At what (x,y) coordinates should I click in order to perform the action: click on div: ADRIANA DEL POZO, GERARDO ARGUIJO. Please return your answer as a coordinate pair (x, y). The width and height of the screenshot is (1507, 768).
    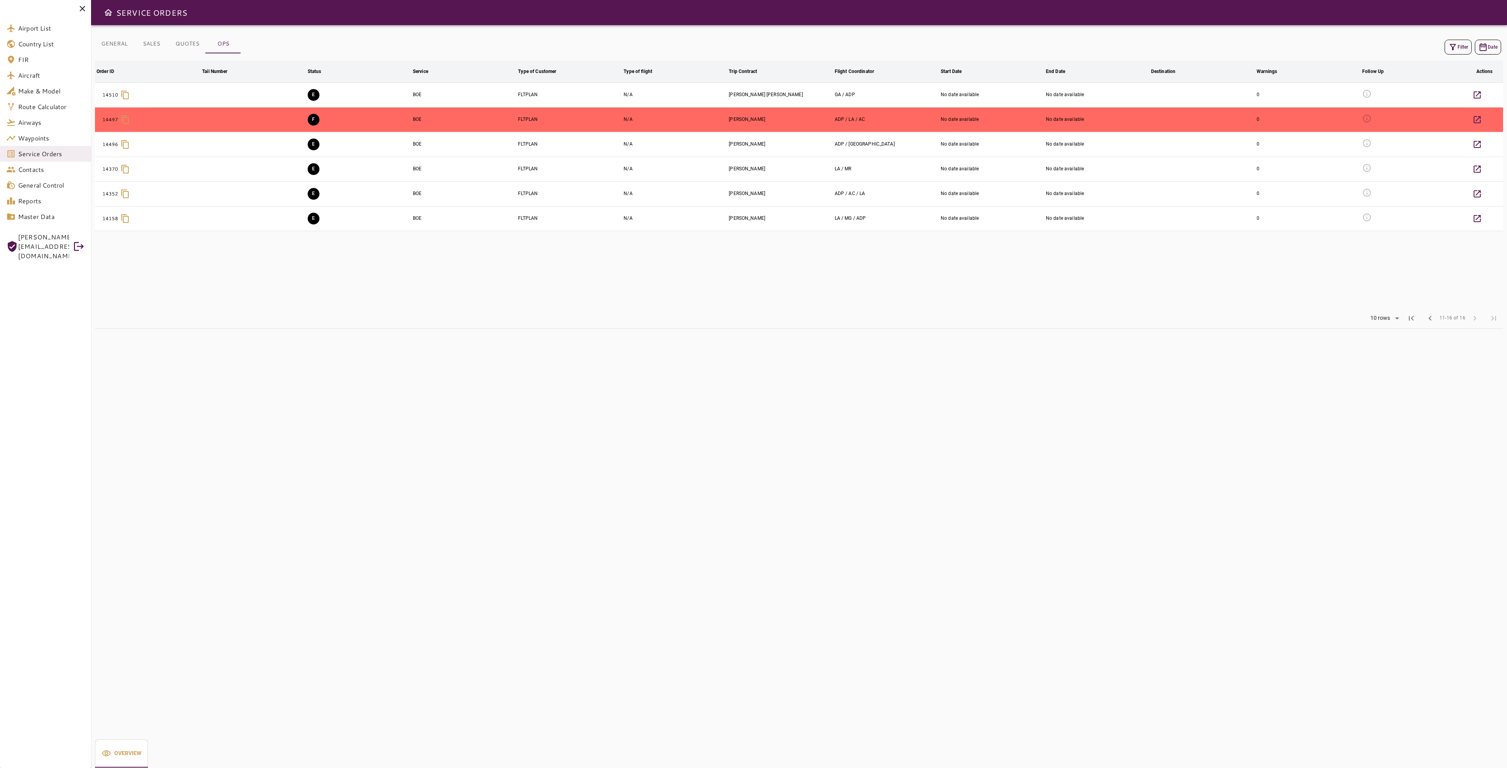
    Looking at the image, I should click on (886, 144).